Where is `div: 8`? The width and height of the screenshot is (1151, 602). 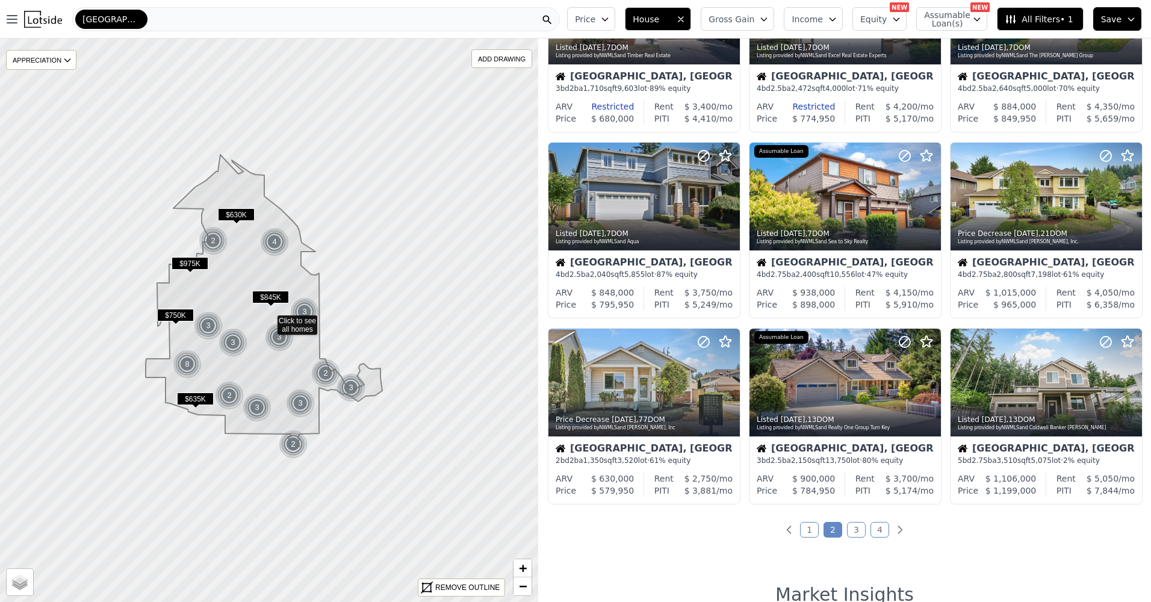
div: 8 is located at coordinates (187, 364).